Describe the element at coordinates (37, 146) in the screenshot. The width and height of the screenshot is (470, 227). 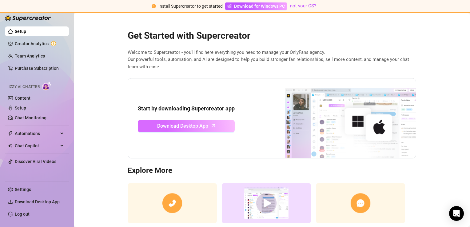
I see `span: Chat Copilot` at that location.